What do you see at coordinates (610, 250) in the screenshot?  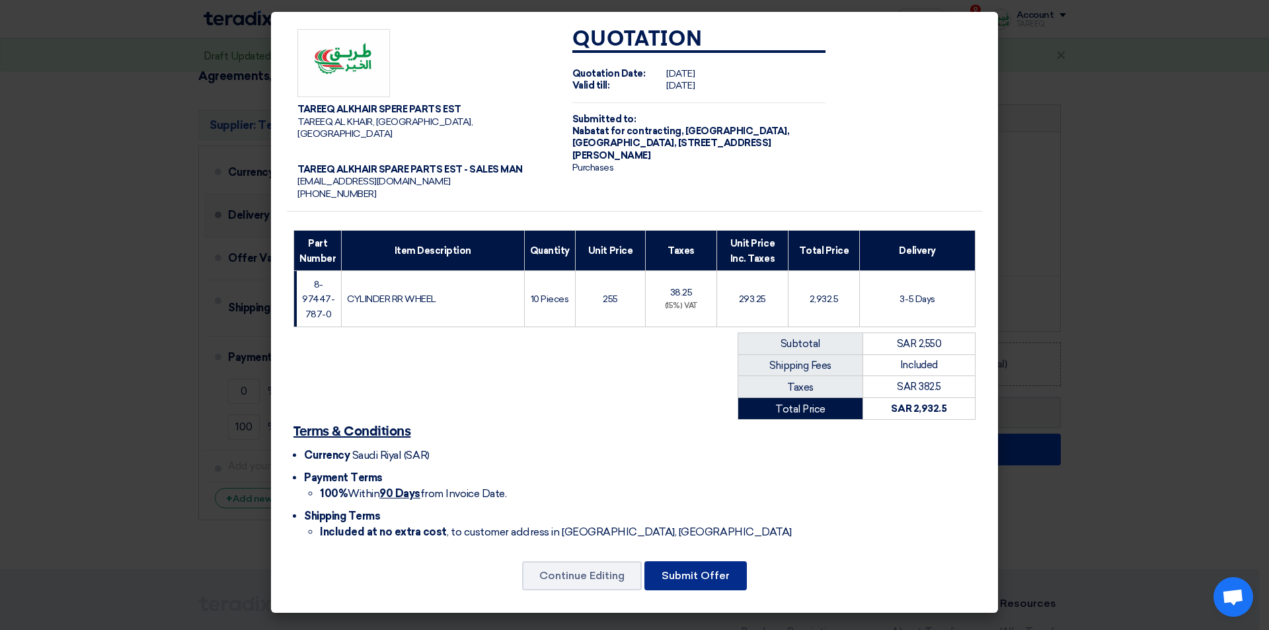 I see `font: Unit Price` at bounding box center [610, 250].